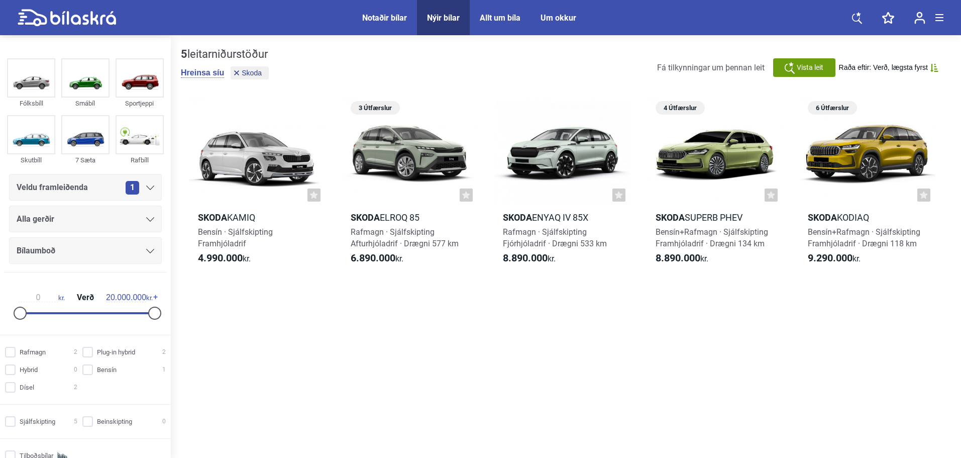 Image resolution: width=961 pixels, height=458 pixels. I want to click on h2: Kamiq, so click(257, 217).